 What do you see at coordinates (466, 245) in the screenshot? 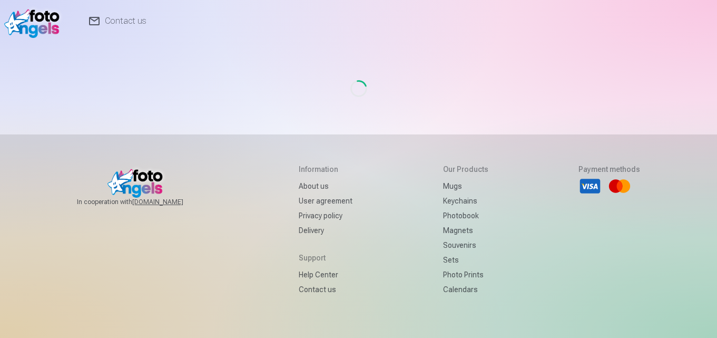
I see `a: Souvenirs` at bounding box center [466, 245].